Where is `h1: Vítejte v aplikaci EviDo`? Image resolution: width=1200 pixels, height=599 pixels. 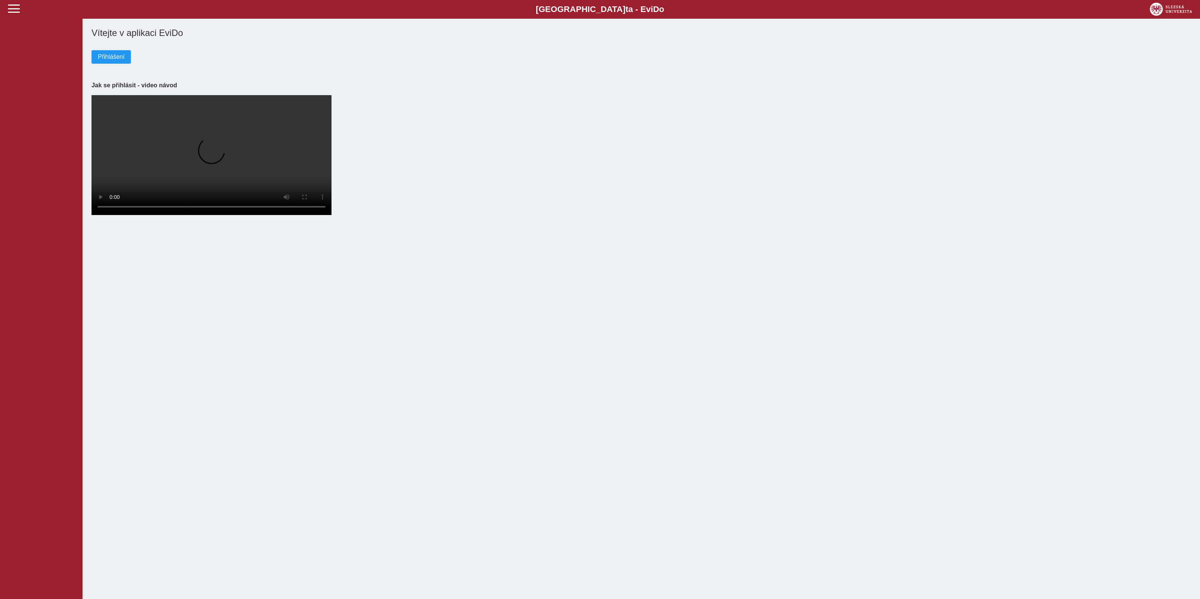
h1: Vítejte v aplikaci EviDo is located at coordinates (641, 33).